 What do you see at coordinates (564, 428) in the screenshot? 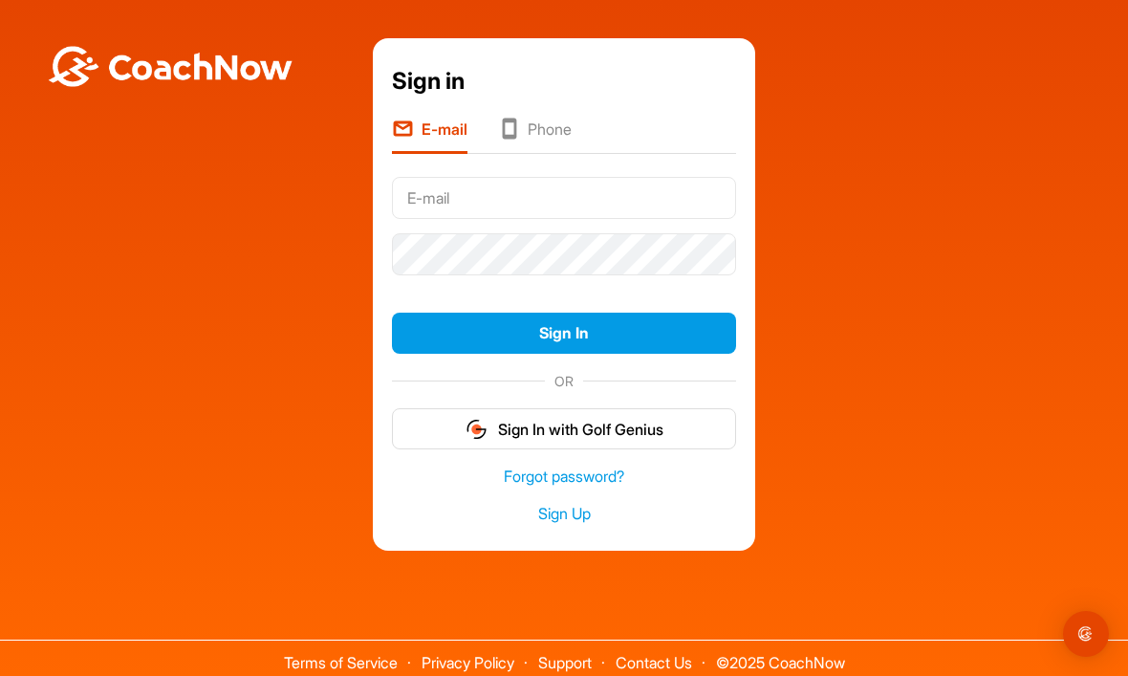
I see `button: Sign In with Golf Genius` at bounding box center [564, 428].